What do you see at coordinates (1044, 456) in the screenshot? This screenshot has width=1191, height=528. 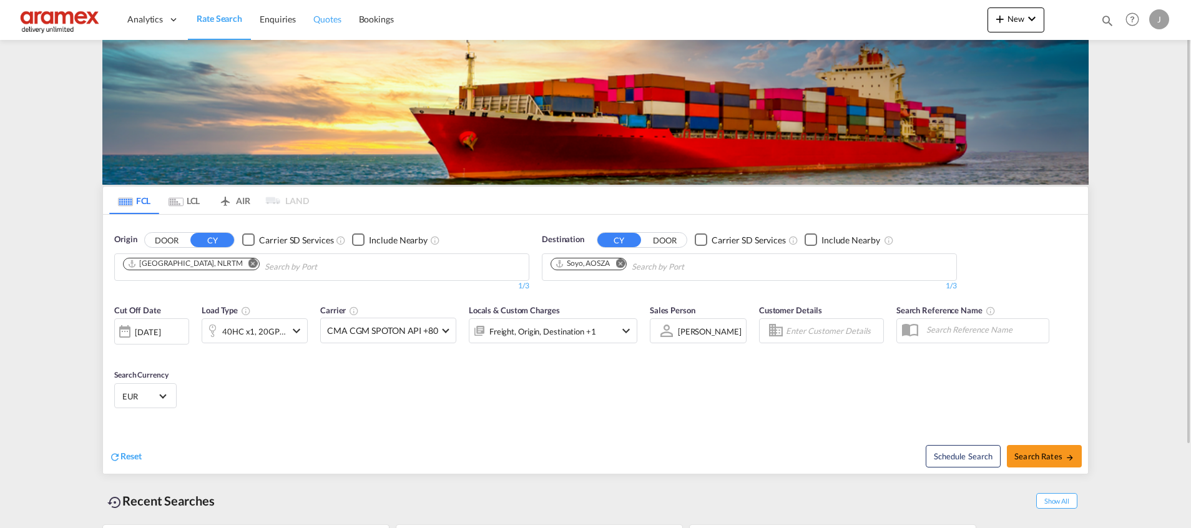 I see `button: Search Ratesicon-arrow-right` at bounding box center [1044, 456].